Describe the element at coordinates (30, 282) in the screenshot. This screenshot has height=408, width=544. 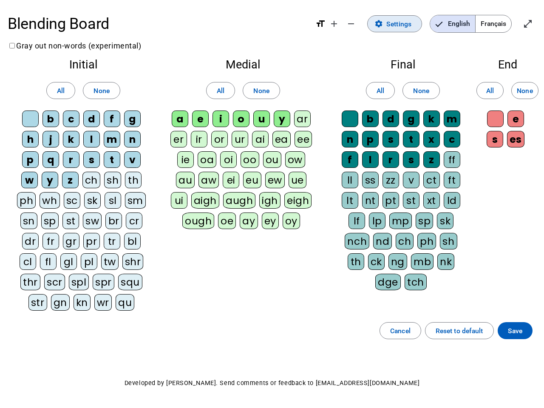
I see `div: thr` at that location.